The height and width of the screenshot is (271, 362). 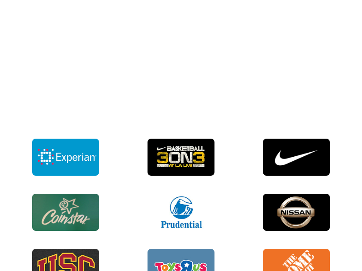 What do you see at coordinates (66, 212) in the screenshot?
I see `img: Coinstar-Logo` at bounding box center [66, 212].